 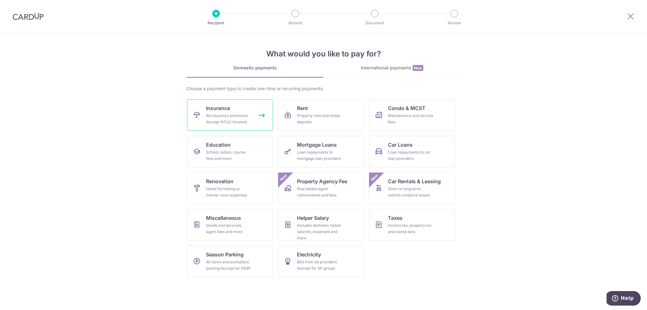 I want to click on div: International payments, so click(x=392, y=68).